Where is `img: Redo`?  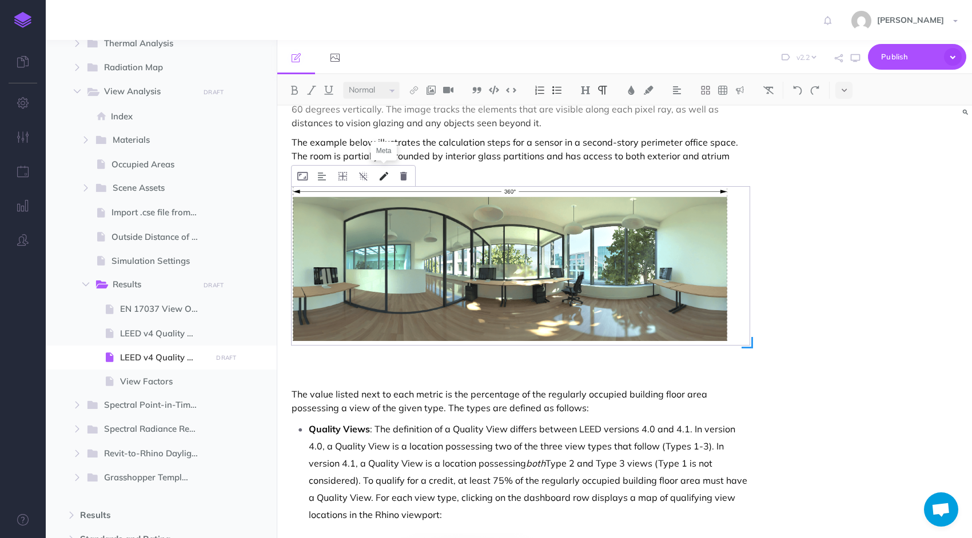
img: Redo is located at coordinates (814, 90).